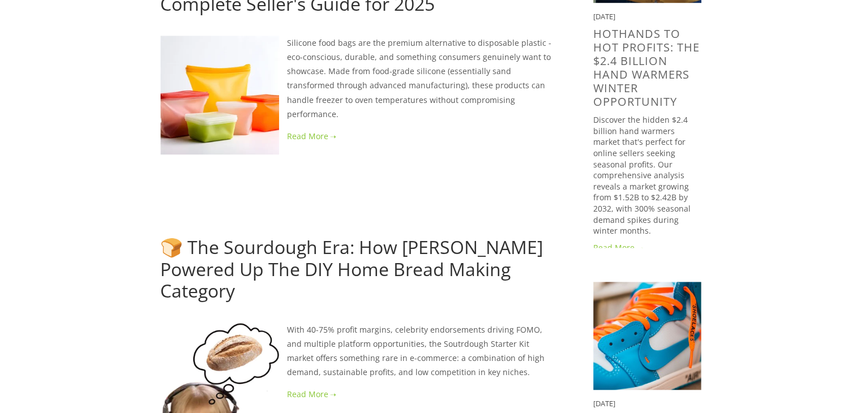  I want to click on a: Read More →, so click(647, 248).